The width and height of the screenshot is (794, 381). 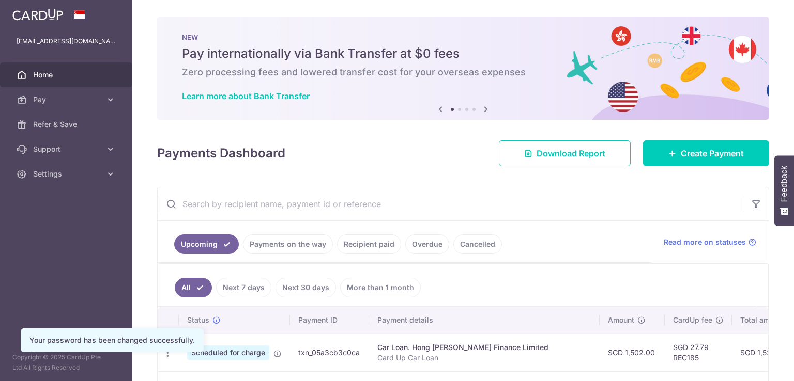 I want to click on a: More than 1 month, so click(x=380, y=288).